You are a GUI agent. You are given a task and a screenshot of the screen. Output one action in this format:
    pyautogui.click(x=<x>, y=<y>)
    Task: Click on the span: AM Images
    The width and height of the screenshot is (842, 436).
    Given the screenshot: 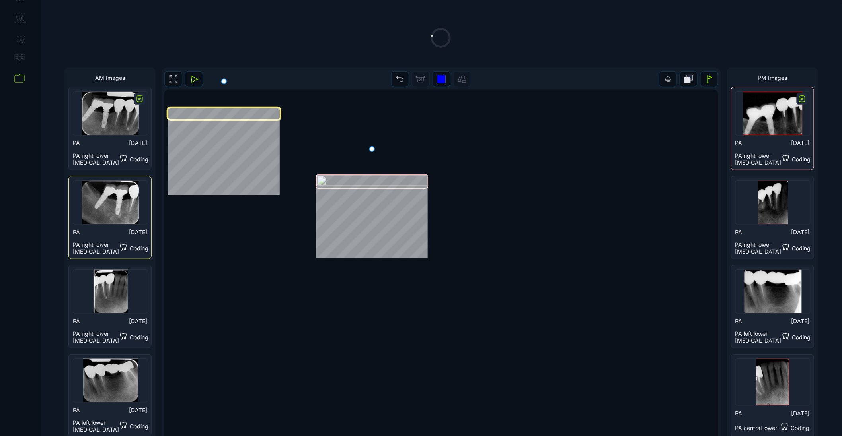 What is the action you would take?
    pyautogui.click(x=110, y=78)
    